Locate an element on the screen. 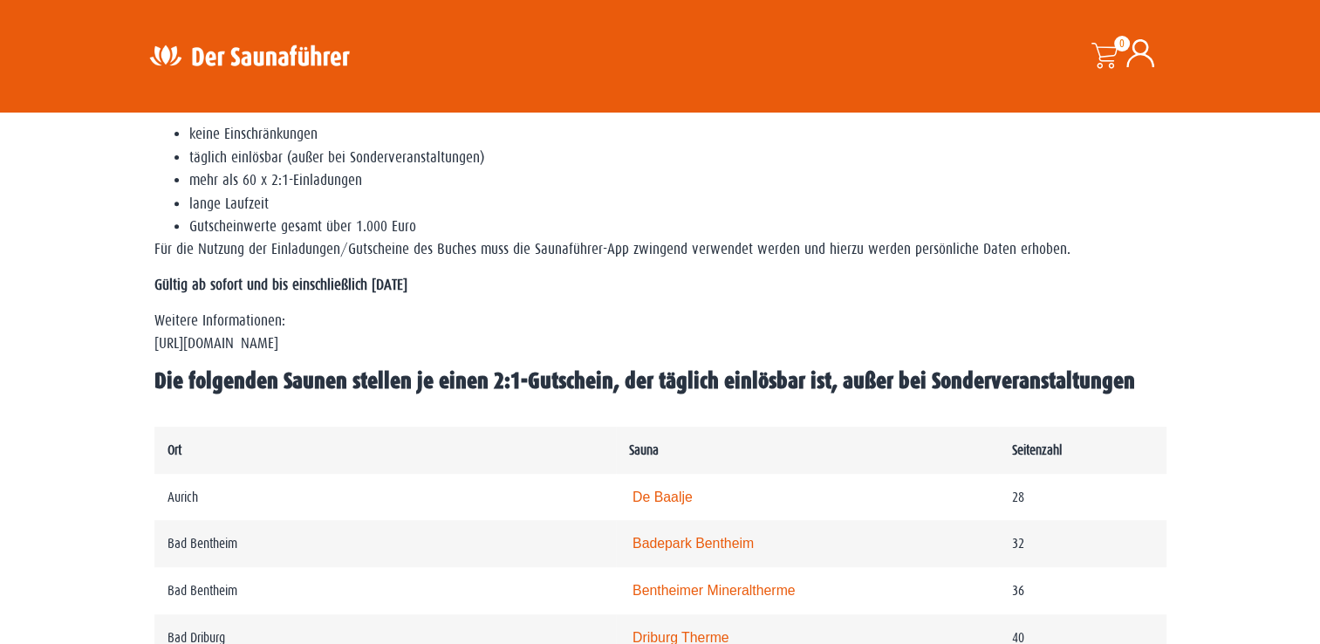 This screenshot has width=1320, height=644. a: De Baalje is located at coordinates (662, 497).